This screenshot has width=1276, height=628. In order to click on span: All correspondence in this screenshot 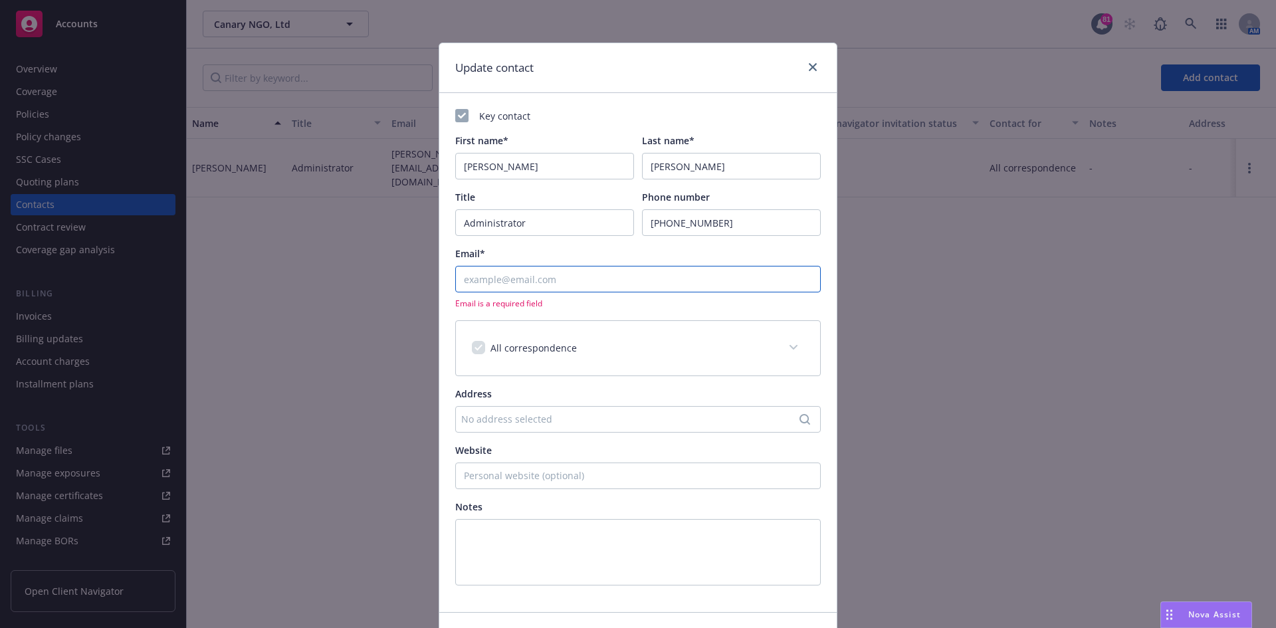, I will do `click(533, 347)`.